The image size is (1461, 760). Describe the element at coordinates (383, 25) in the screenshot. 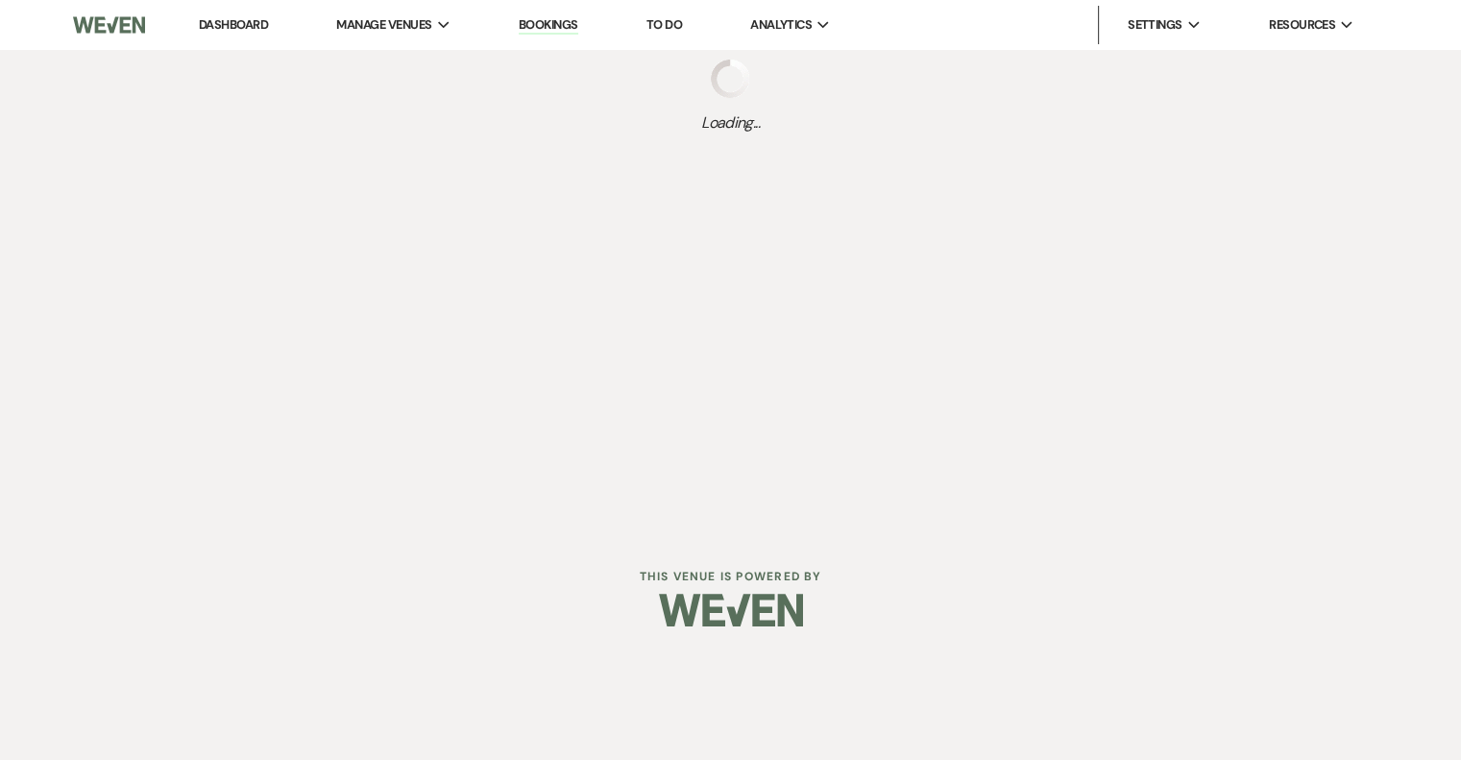

I see `span: Manage Venues` at that location.